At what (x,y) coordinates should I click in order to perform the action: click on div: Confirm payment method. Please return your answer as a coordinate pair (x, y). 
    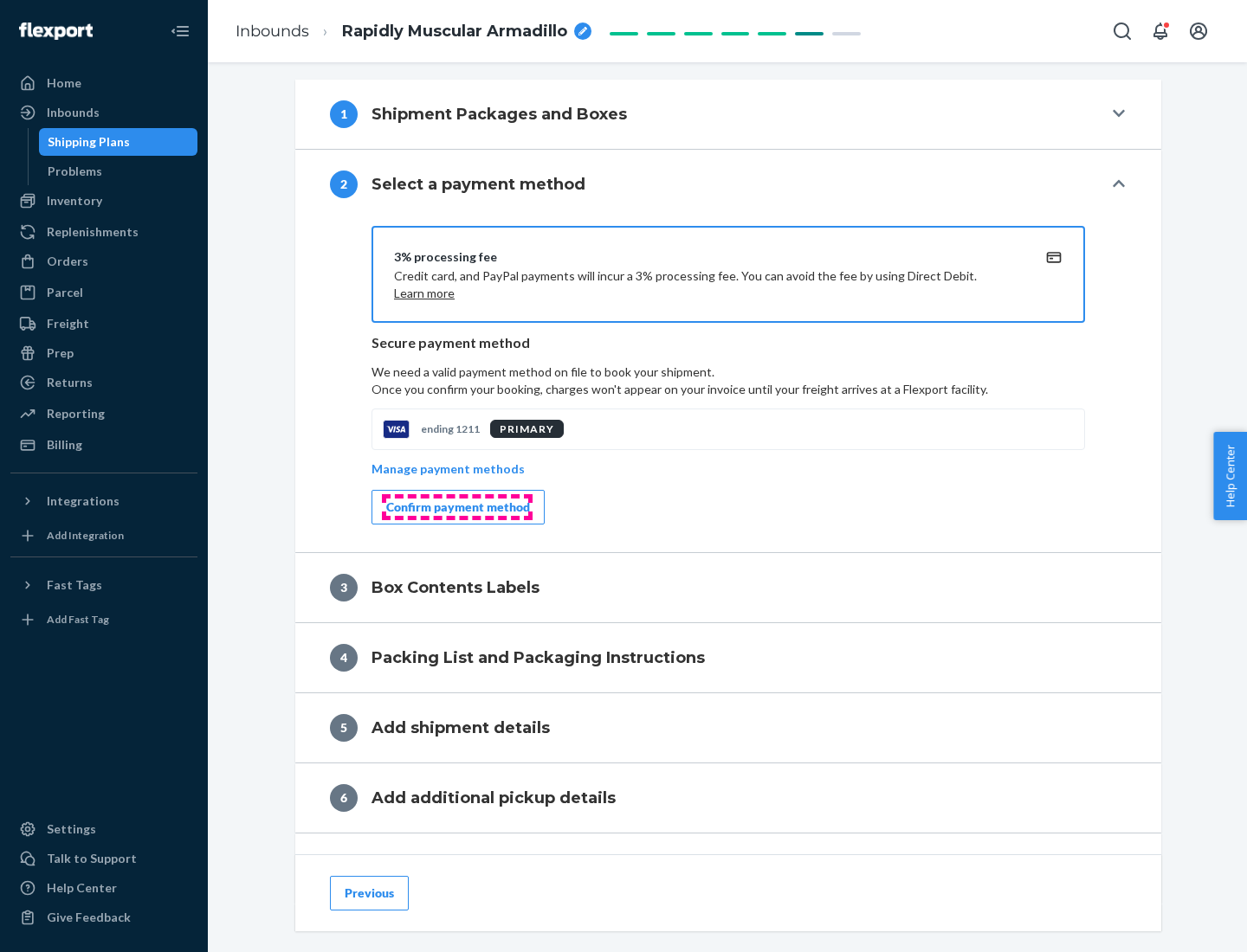
    Looking at the image, I should click on (458, 507).